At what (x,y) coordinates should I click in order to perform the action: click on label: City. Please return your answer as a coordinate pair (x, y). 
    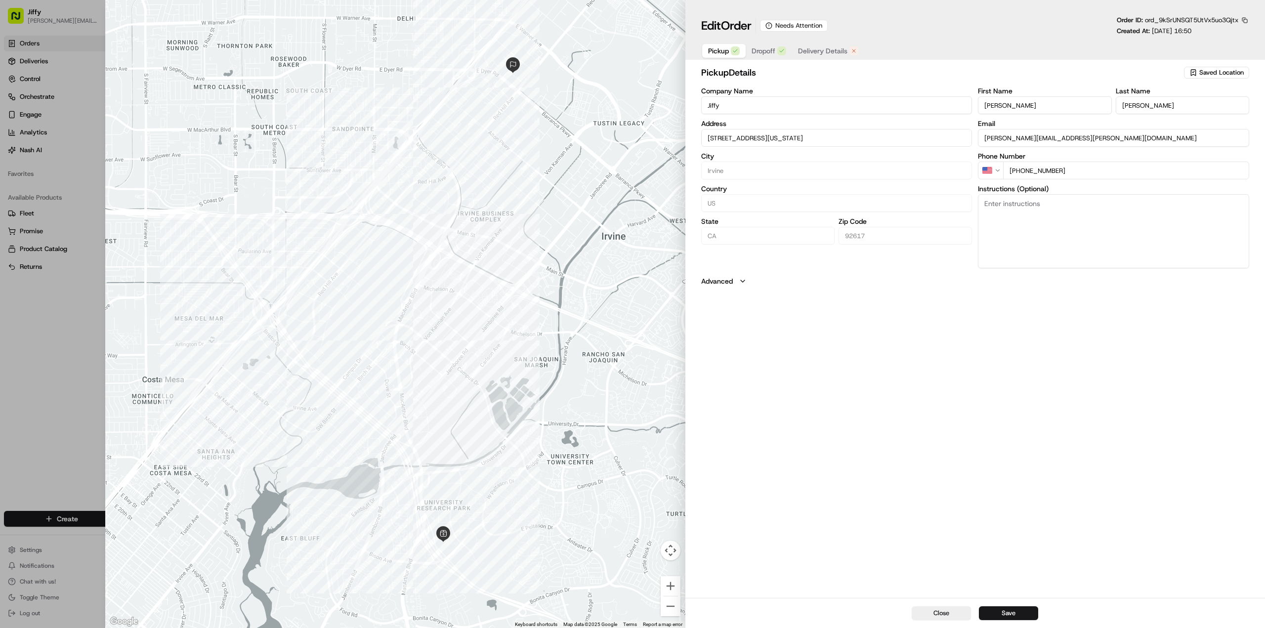
    Looking at the image, I should click on (836, 156).